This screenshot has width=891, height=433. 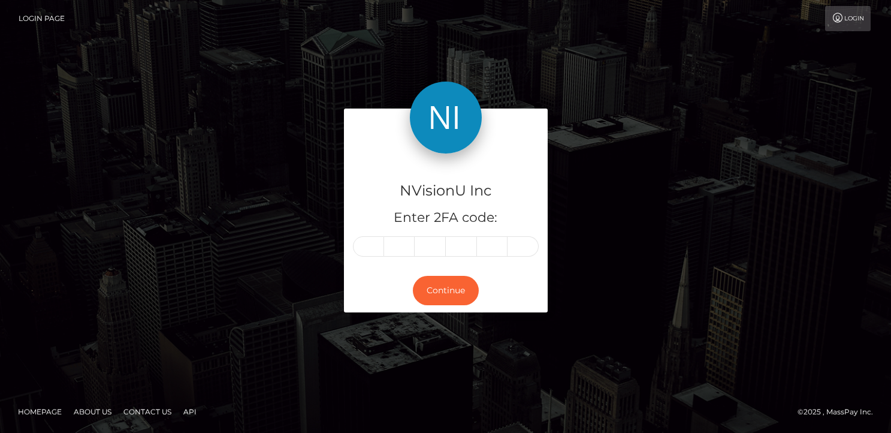 I want to click on a: About Us, so click(x=92, y=411).